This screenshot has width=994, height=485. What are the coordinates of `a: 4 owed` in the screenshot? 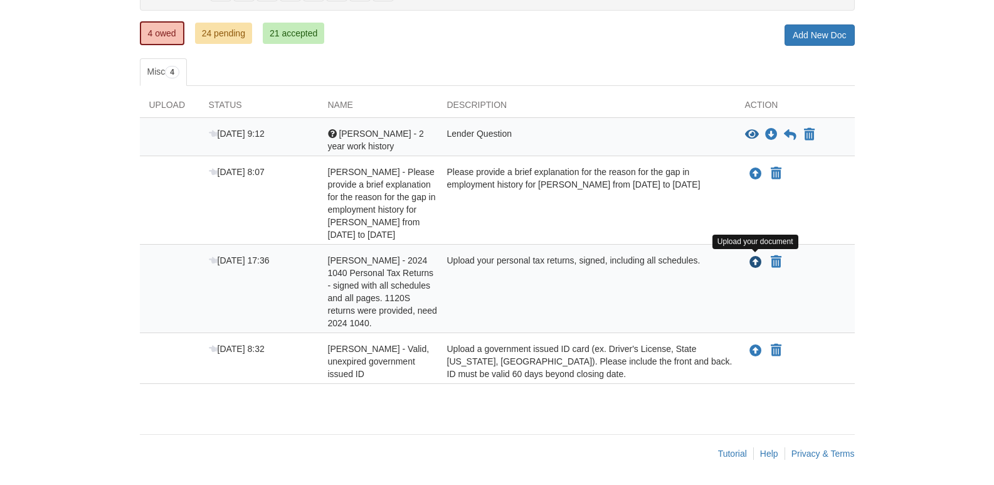 It's located at (162, 33).